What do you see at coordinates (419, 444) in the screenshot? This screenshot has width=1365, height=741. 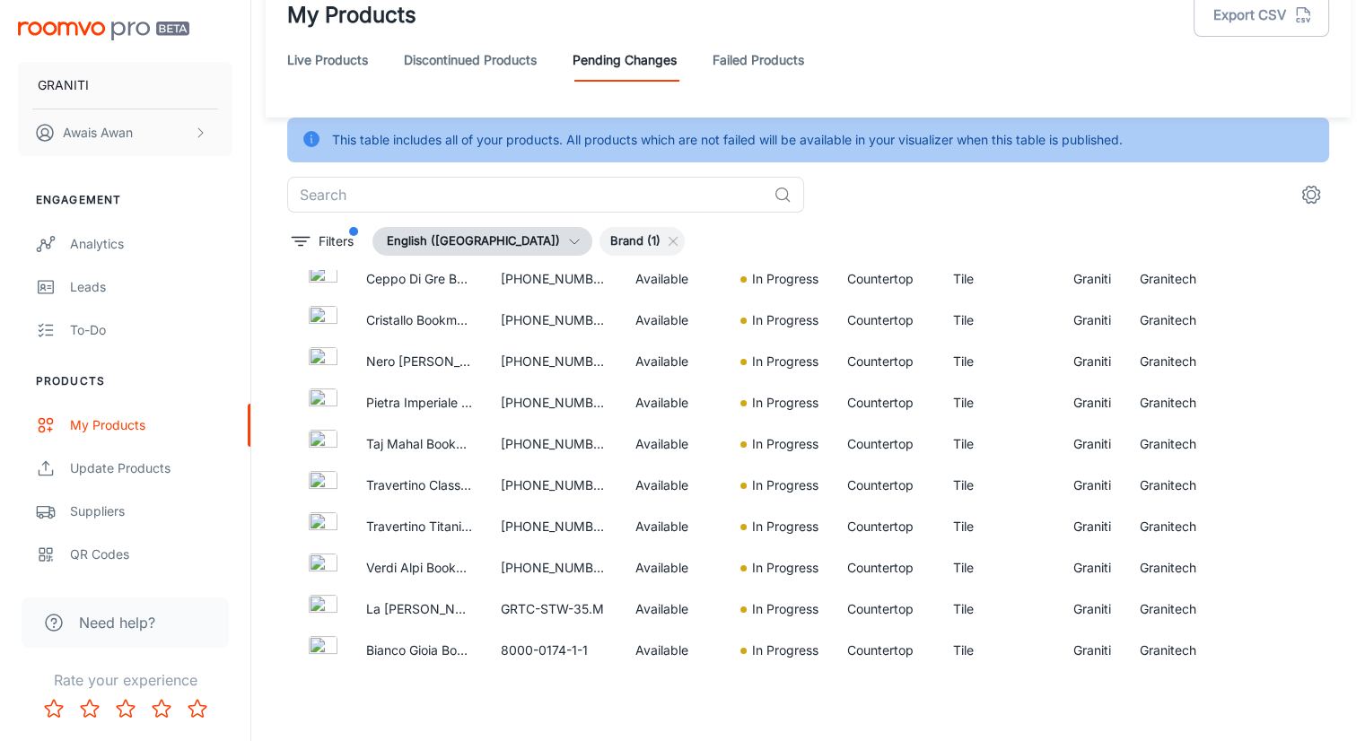 I see `p: Taj Mahal Bookmatch` at bounding box center [419, 444].